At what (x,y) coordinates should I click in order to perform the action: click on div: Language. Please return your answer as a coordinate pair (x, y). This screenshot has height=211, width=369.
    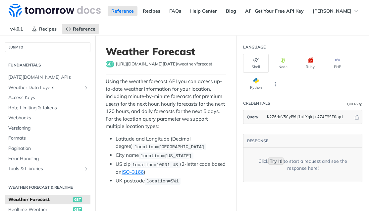
    Looking at the image, I should click on (255, 47).